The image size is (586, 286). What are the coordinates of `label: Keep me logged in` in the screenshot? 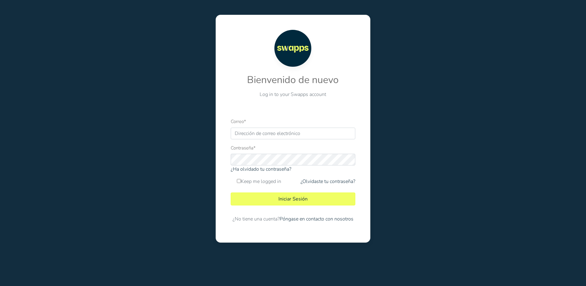 It's located at (259, 181).